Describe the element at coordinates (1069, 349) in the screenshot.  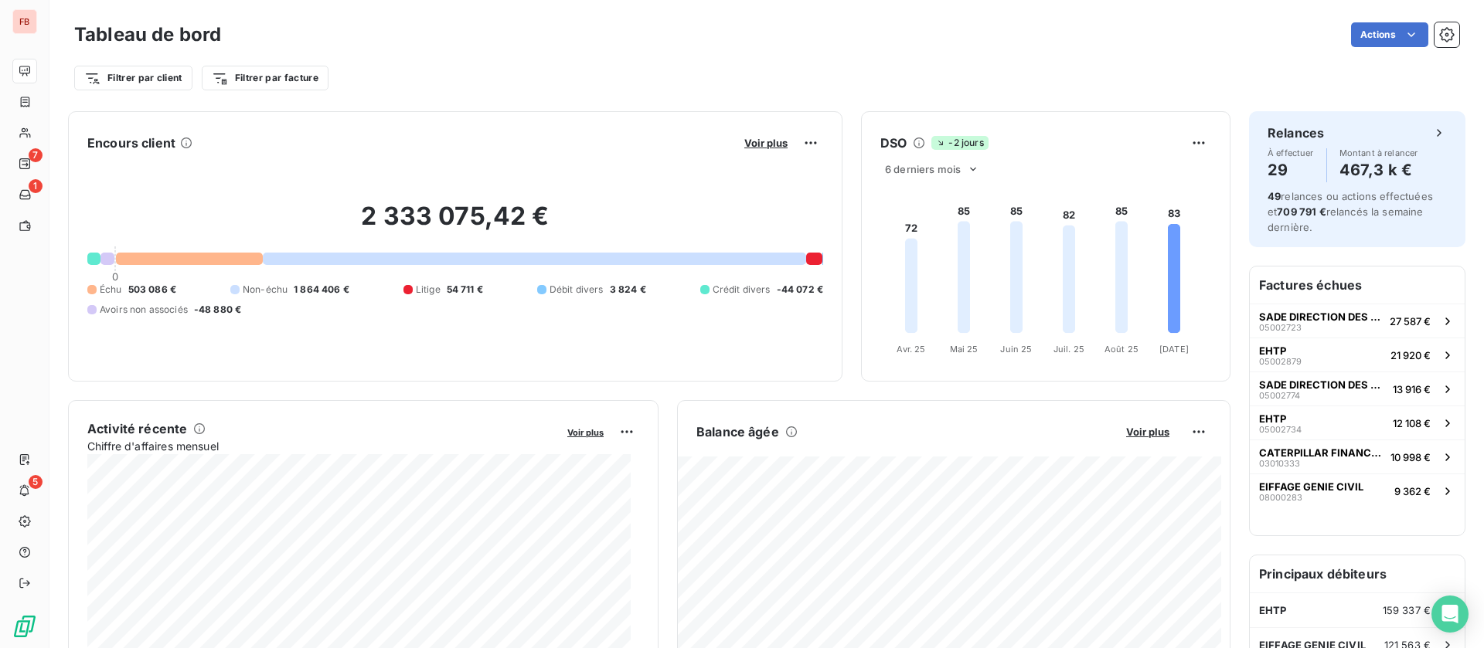
I see `tspan: Juil. 25` at that location.